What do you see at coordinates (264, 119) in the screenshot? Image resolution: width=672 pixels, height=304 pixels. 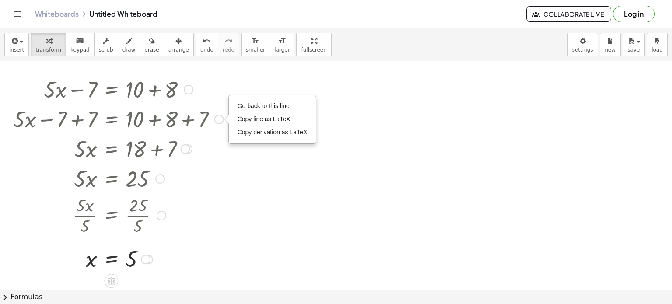 I see `span: Copy line as LaTeX` at bounding box center [264, 119].